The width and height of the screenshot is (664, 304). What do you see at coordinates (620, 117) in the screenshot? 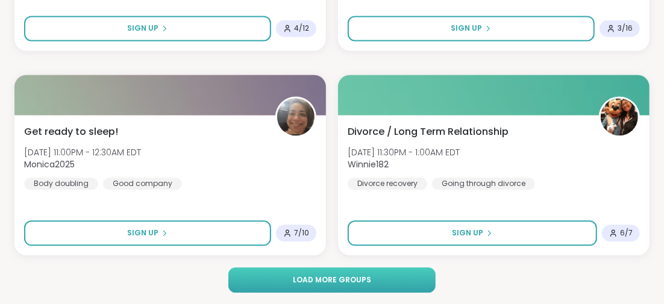
I see `img: Winnie182` at bounding box center [620, 117].